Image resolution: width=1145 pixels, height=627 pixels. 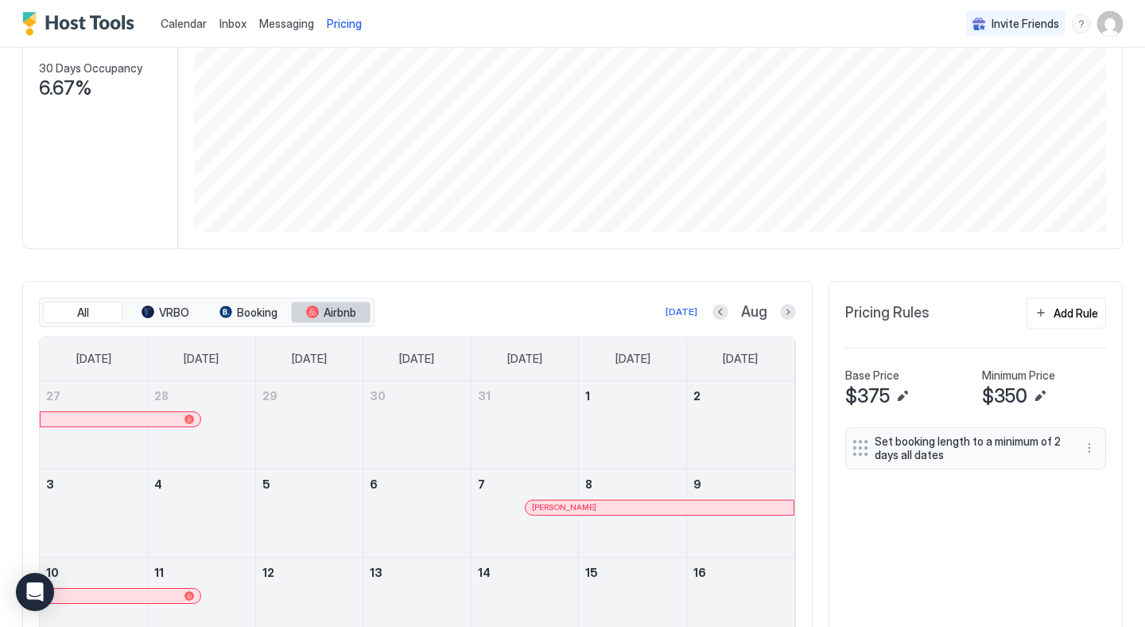 I want to click on span: 30 Days Occupancy, so click(x=91, y=68).